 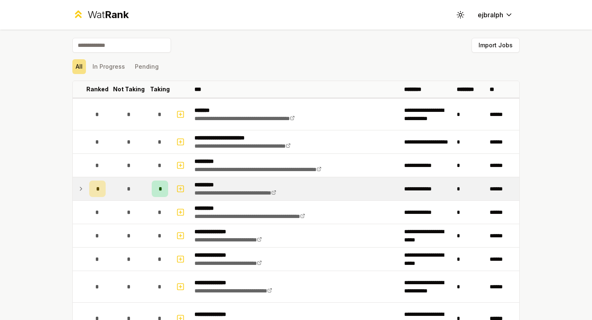 What do you see at coordinates (79, 67) in the screenshot?
I see `button: All` at bounding box center [79, 67].